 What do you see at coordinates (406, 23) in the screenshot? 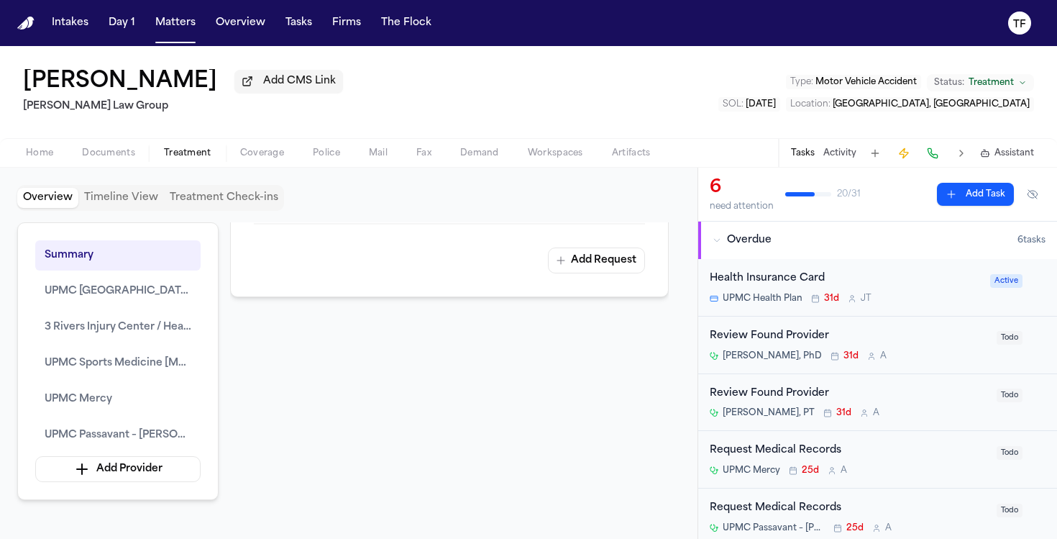
I see `a: The Flock` at bounding box center [406, 23].